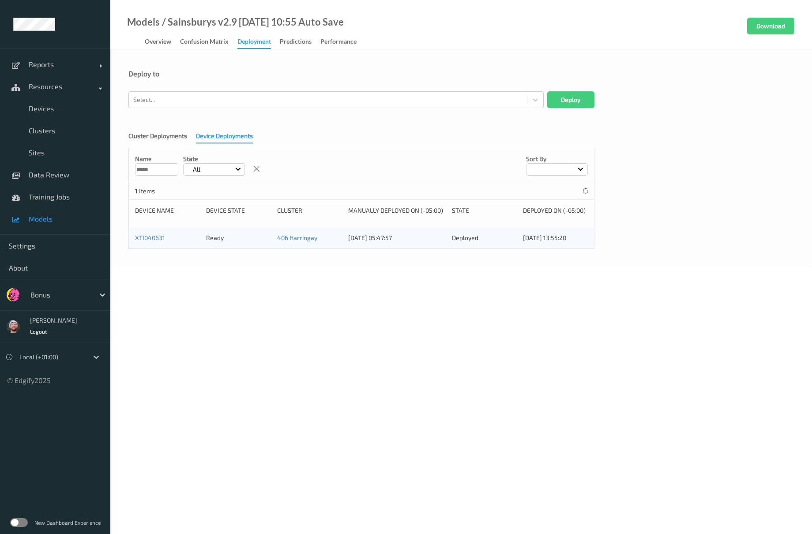 The height and width of the screenshot is (534, 812). I want to click on p: All, so click(196, 170).